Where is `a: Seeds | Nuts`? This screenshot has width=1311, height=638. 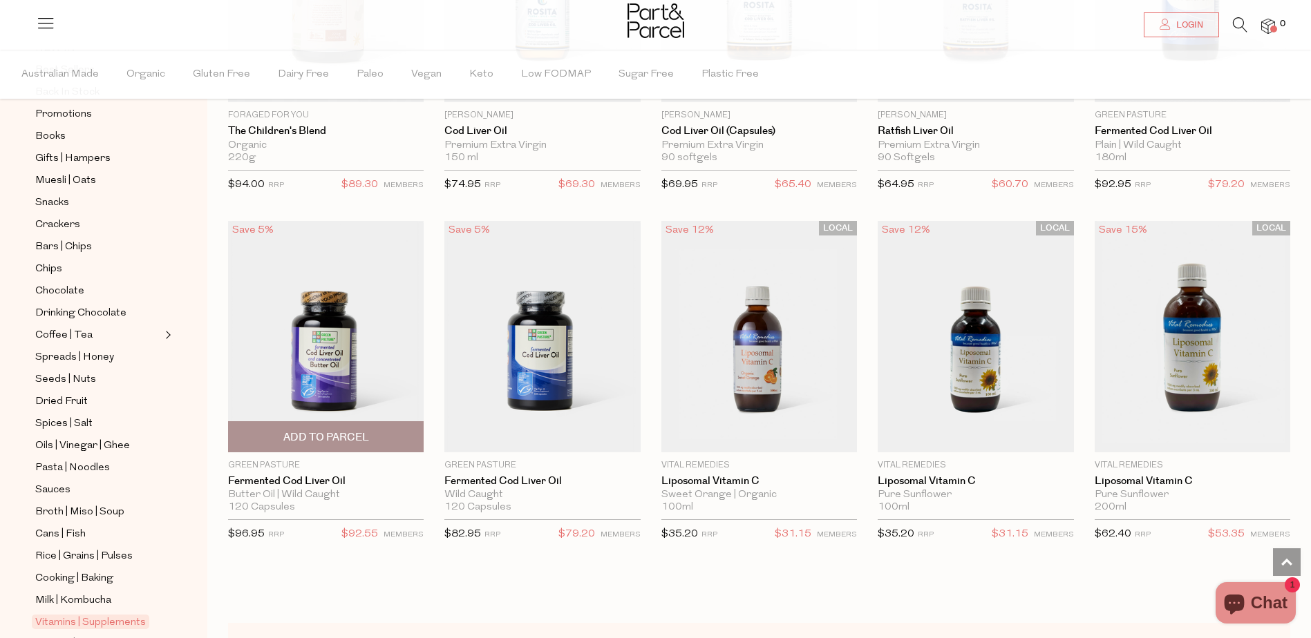 a: Seeds | Nuts is located at coordinates (98, 379).